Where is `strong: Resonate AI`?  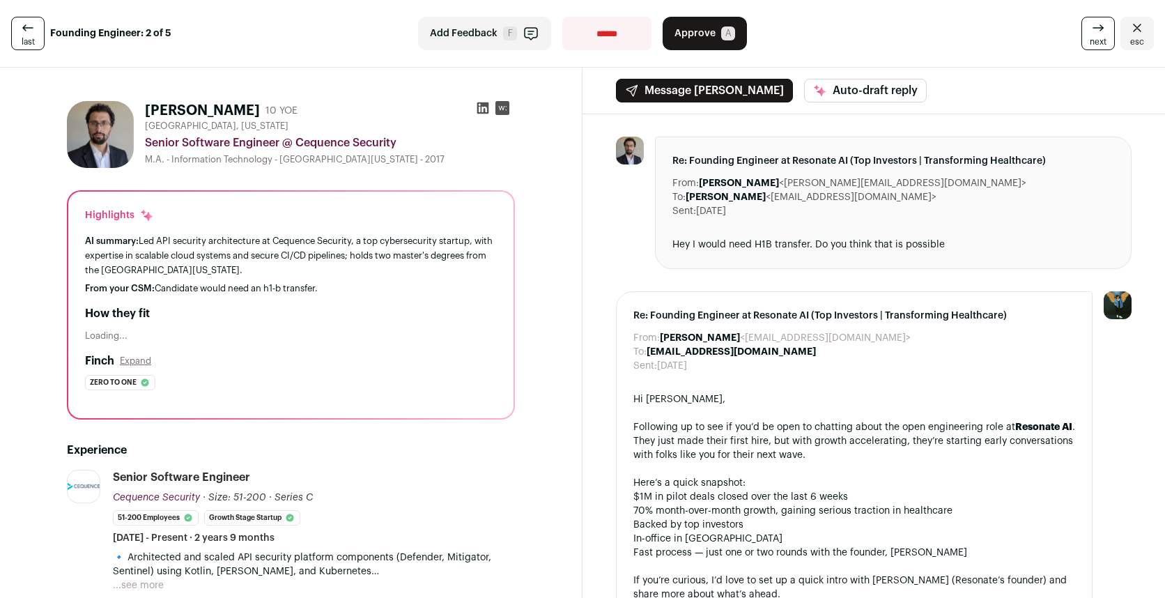 strong: Resonate AI is located at coordinates (1044, 427).